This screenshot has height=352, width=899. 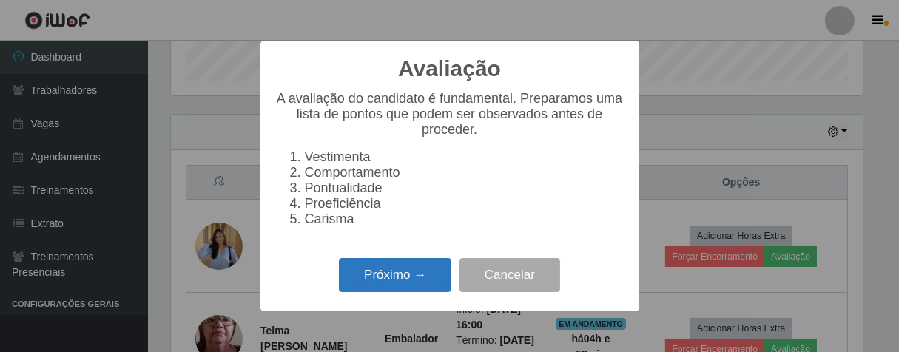 What do you see at coordinates (450, 114) in the screenshot?
I see `p: A avaliação do candidato é fundamental. Preparamos uma lista de pontos que podem ser observados a...` at bounding box center [450, 114].